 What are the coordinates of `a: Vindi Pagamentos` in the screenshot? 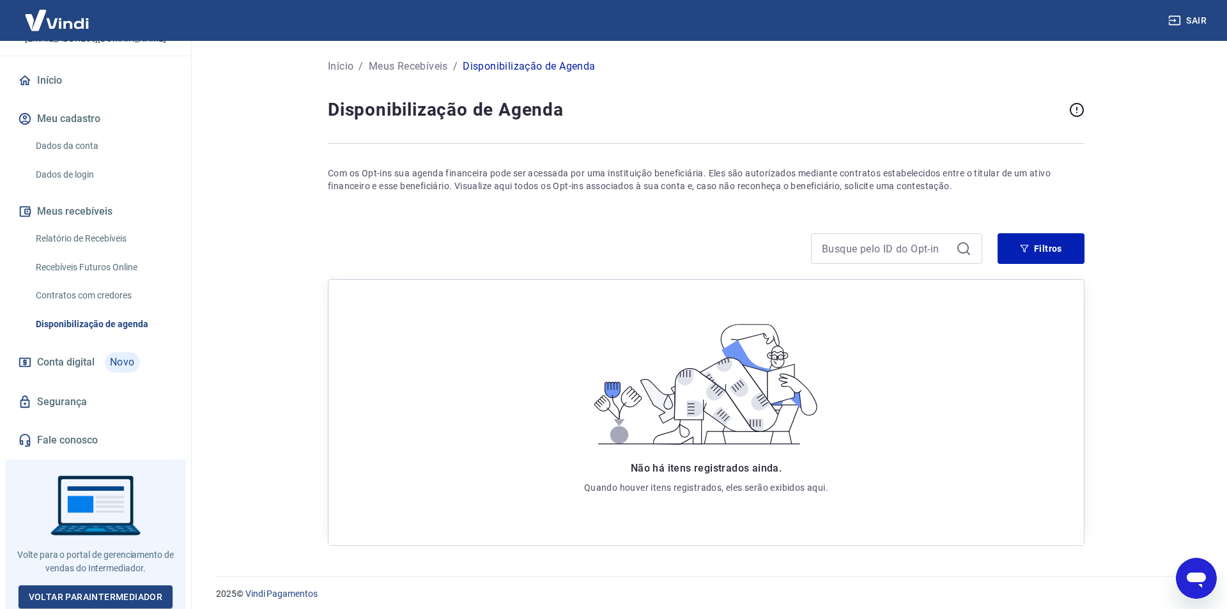 It's located at (281, 594).